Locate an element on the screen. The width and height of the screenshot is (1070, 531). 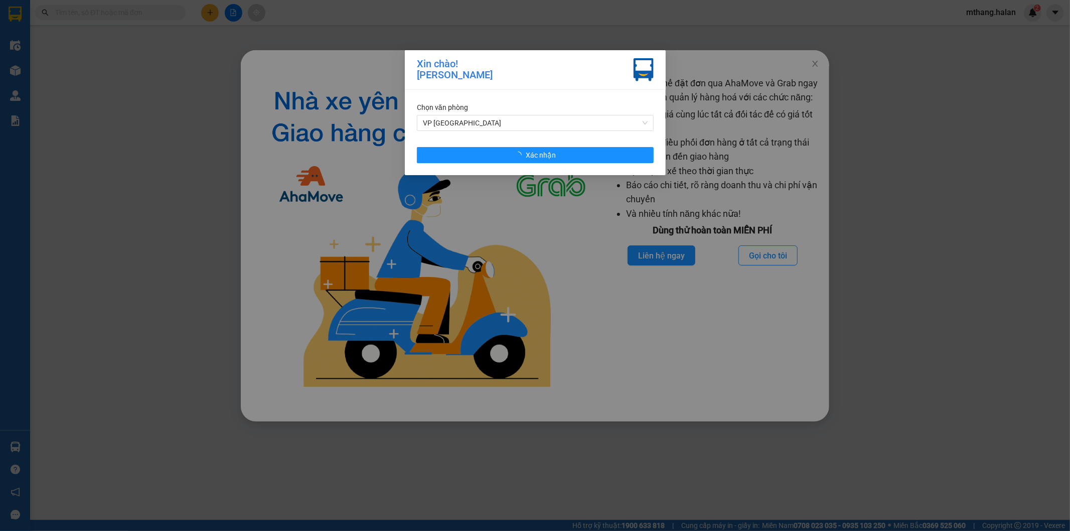
button: Xác nhận is located at coordinates (535, 155).